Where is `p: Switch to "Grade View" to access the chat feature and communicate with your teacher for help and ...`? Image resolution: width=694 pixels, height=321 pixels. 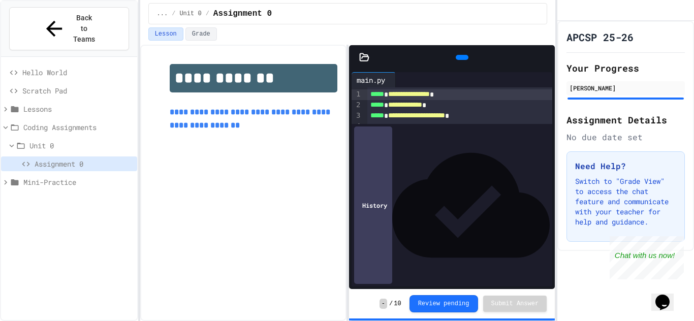 p: Switch to "Grade View" to access the chat feature and communicate with your teacher for help and ... is located at coordinates (625, 202).